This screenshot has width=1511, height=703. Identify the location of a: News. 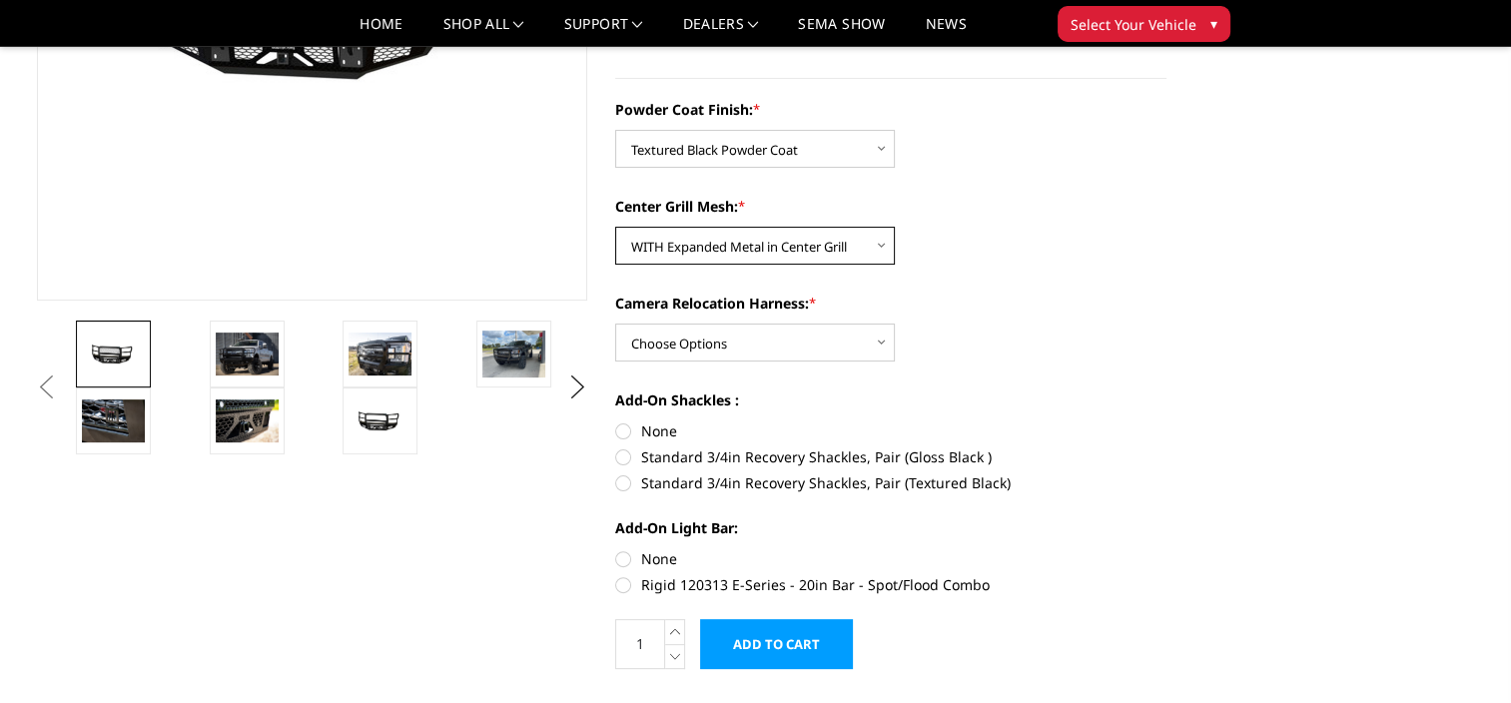
(945, 31).